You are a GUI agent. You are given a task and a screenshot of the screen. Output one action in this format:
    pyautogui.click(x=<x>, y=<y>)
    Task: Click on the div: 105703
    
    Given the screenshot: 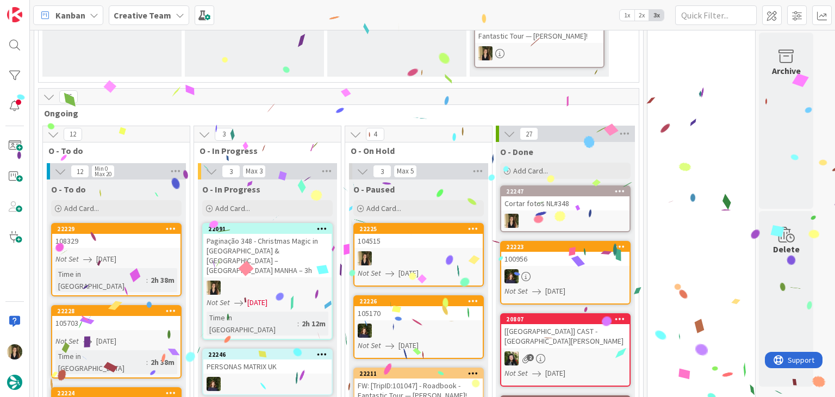 What is the action you would take?
    pyautogui.click(x=116, y=323)
    